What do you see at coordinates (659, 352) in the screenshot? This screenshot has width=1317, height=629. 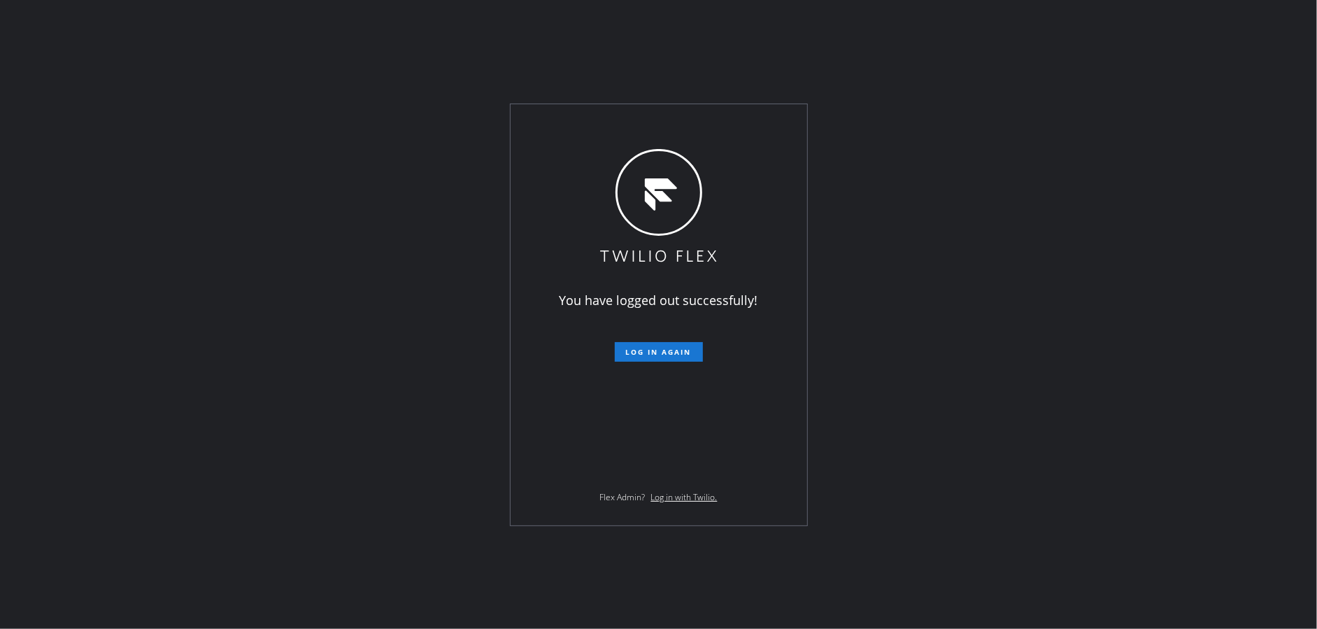 I see `span: Log in again` at bounding box center [659, 352].